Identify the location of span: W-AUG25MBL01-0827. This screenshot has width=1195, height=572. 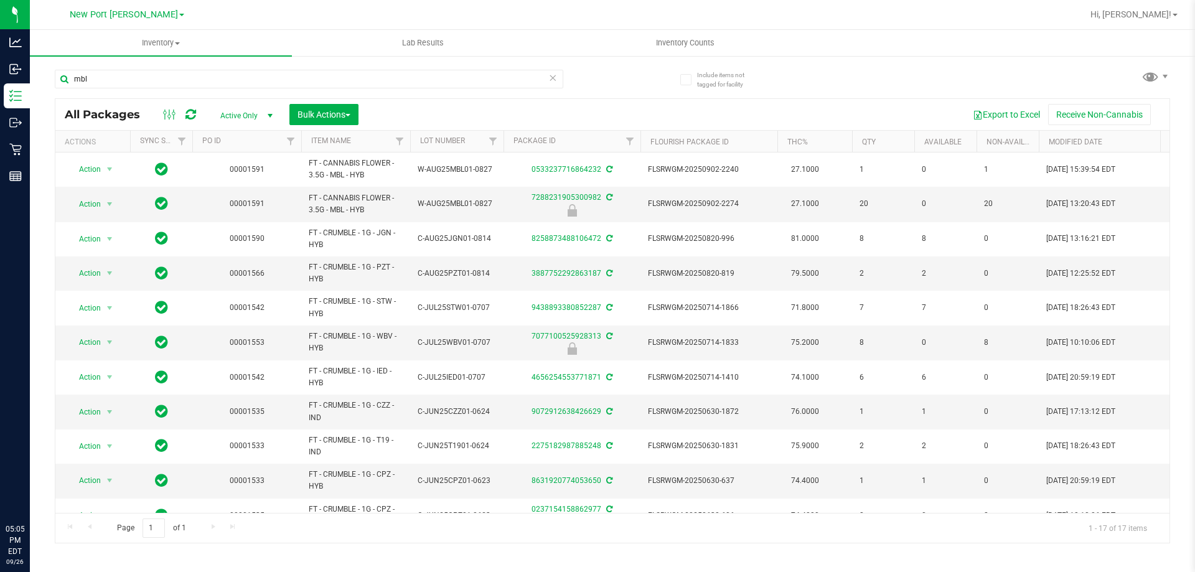
(457, 204).